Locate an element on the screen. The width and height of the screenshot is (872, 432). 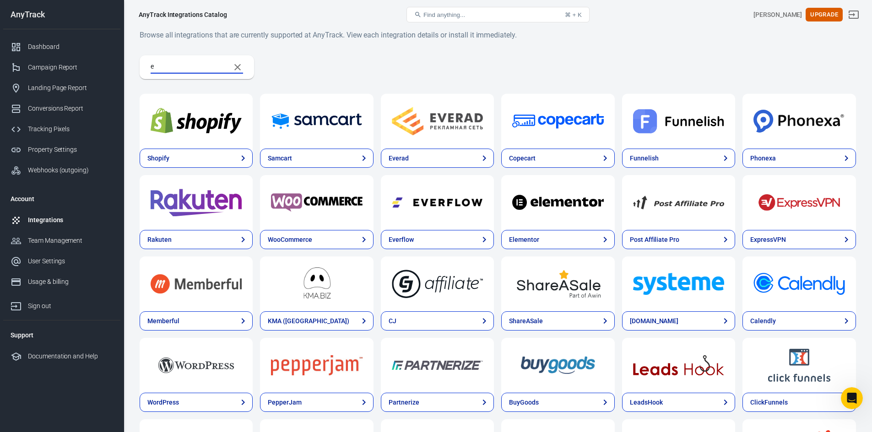
img: Calendly is located at coordinates (798, 284).